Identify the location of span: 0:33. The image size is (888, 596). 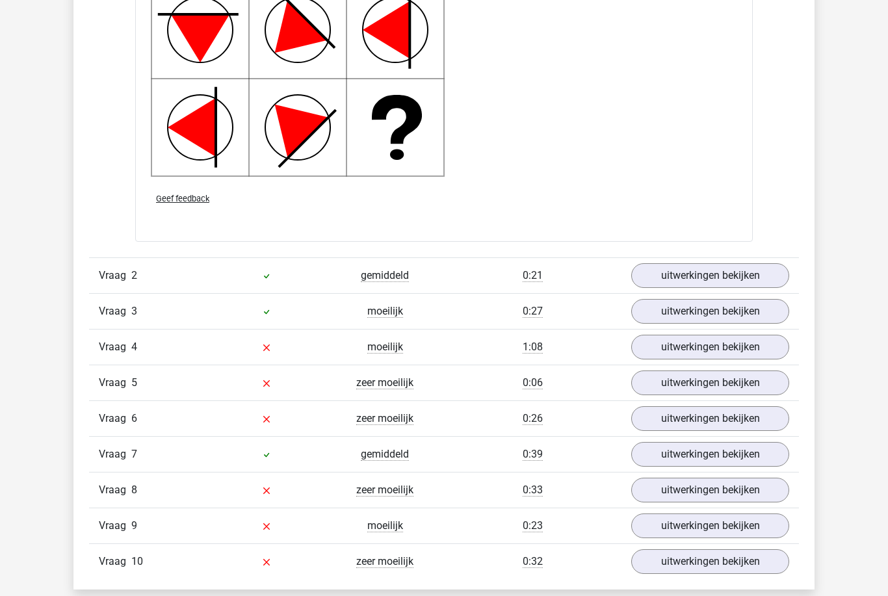
(533, 490).